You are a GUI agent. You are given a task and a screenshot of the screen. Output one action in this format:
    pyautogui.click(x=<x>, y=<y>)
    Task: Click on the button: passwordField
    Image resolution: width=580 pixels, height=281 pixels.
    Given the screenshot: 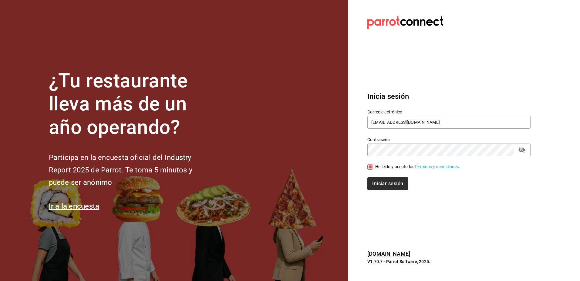 What is the action you would take?
    pyautogui.click(x=522, y=150)
    